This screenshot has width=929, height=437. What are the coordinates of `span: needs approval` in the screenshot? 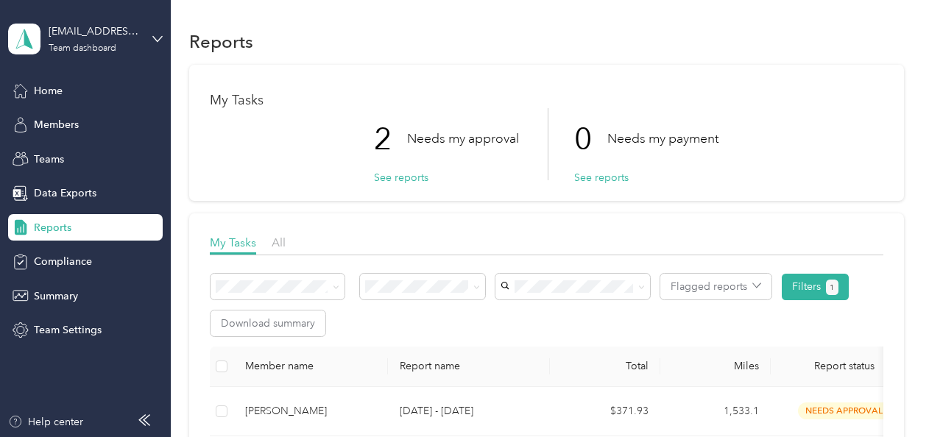 It's located at (845, 411).